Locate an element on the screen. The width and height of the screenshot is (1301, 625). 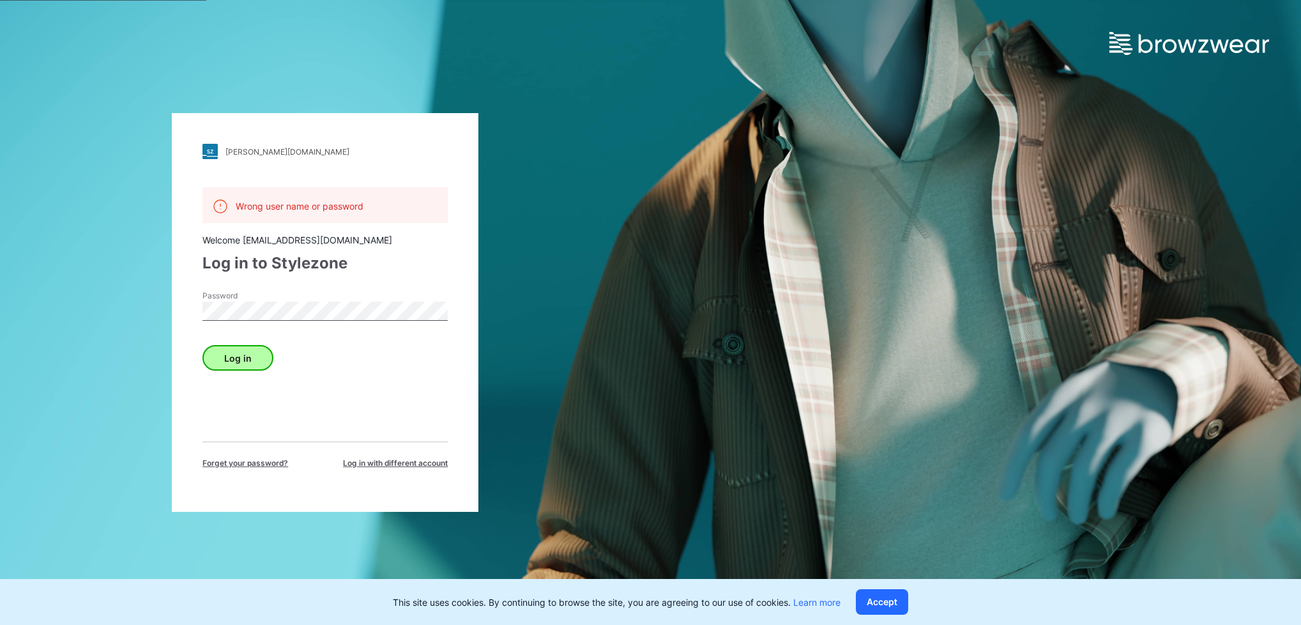
a: Learn more is located at coordinates (817, 602).